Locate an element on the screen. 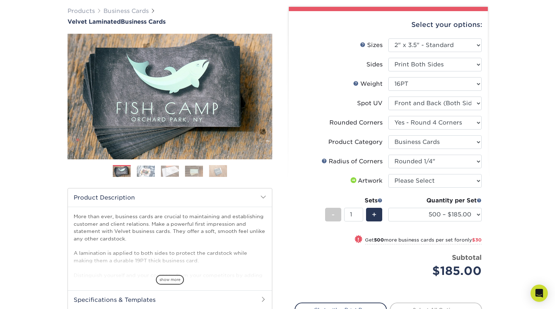 The image size is (555, 309). div: Sizes is located at coordinates (371, 45).